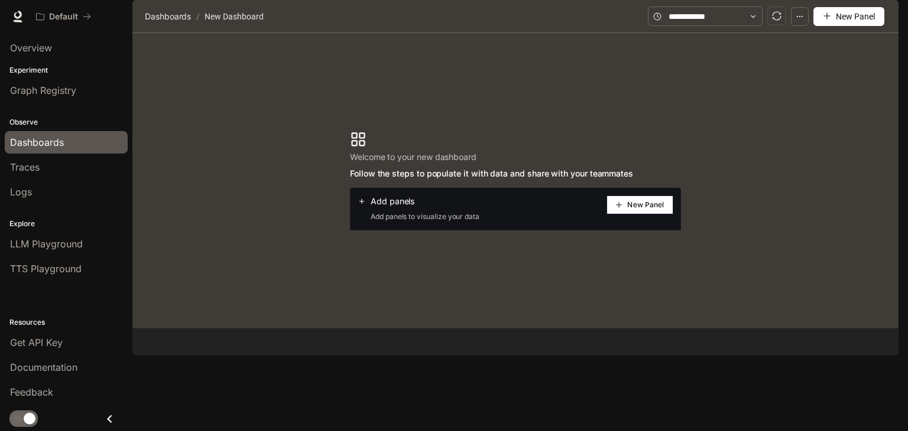 The width and height of the screenshot is (908, 431). What do you see at coordinates (392, 201) in the screenshot?
I see `span: Add panels` at bounding box center [392, 201].